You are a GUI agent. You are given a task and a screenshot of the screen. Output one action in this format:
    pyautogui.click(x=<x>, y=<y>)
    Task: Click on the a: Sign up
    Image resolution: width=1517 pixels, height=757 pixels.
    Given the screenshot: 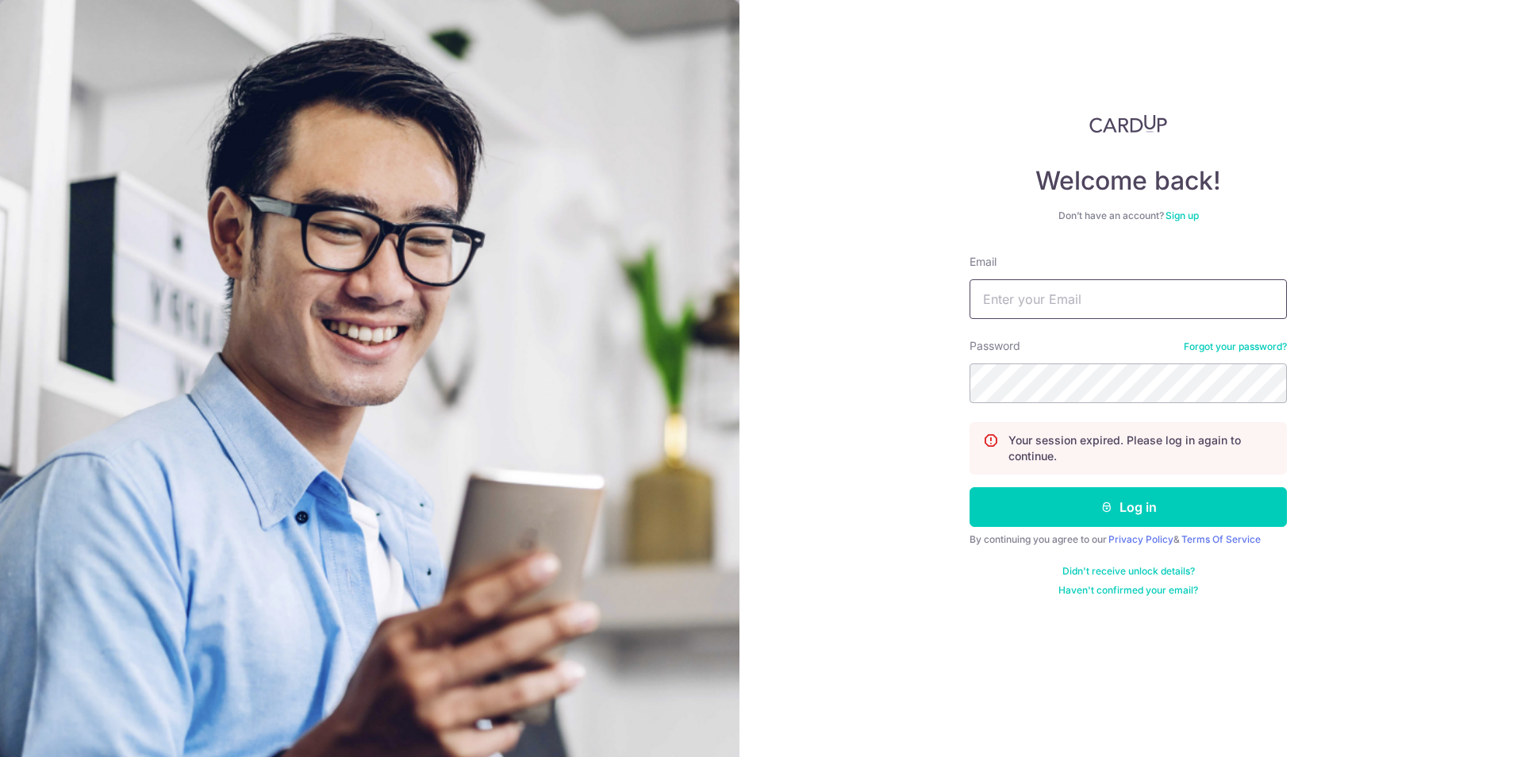 What is the action you would take?
    pyautogui.click(x=1182, y=215)
    